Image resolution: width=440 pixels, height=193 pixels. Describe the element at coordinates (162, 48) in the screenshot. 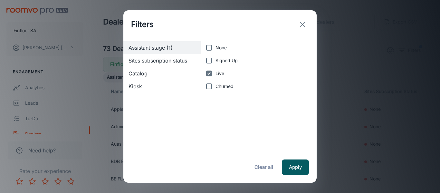

I see `div: Assistant stage (1)` at that location.